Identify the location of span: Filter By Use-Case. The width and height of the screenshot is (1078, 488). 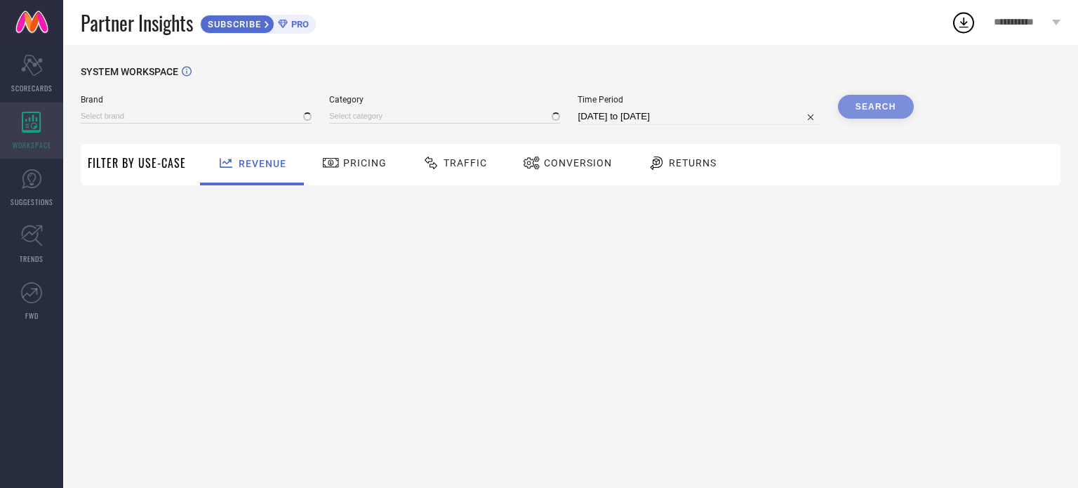
(137, 163).